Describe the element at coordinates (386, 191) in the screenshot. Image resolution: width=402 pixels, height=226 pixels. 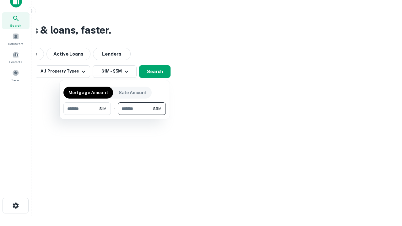
I see `div: Chat Widget` at that location.